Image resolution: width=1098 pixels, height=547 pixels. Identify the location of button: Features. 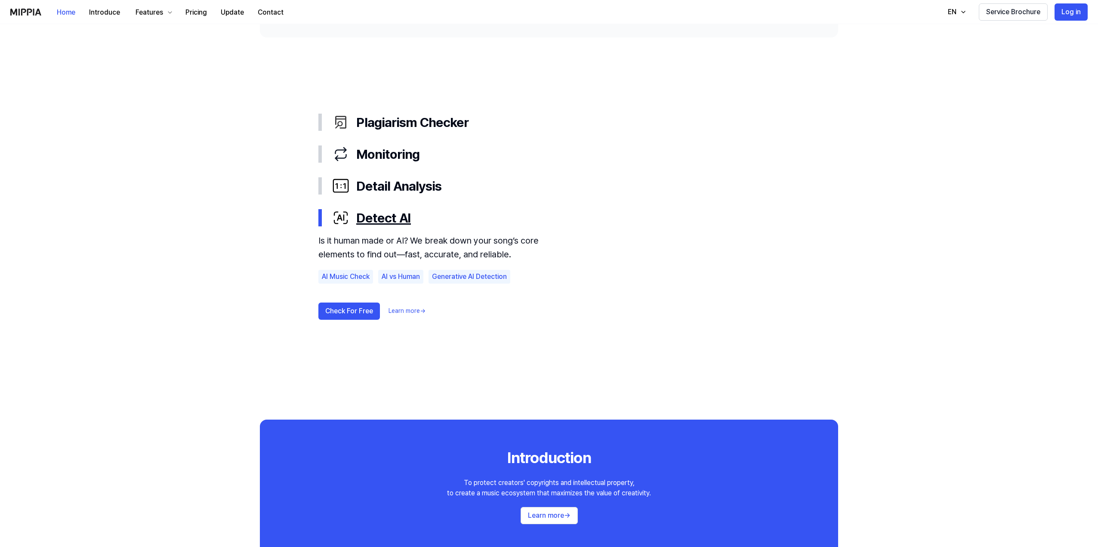
(153, 12).